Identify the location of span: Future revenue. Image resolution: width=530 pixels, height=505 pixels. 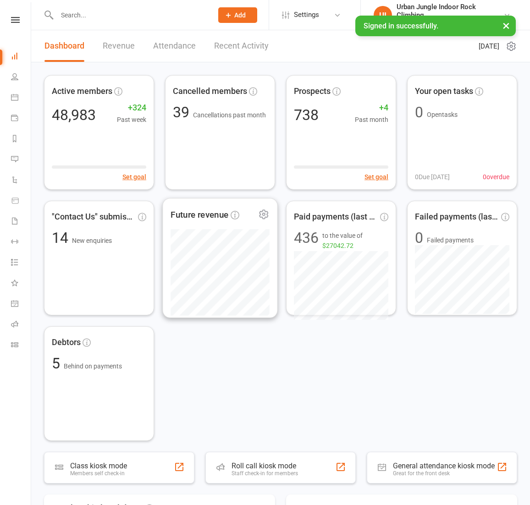
(200, 215).